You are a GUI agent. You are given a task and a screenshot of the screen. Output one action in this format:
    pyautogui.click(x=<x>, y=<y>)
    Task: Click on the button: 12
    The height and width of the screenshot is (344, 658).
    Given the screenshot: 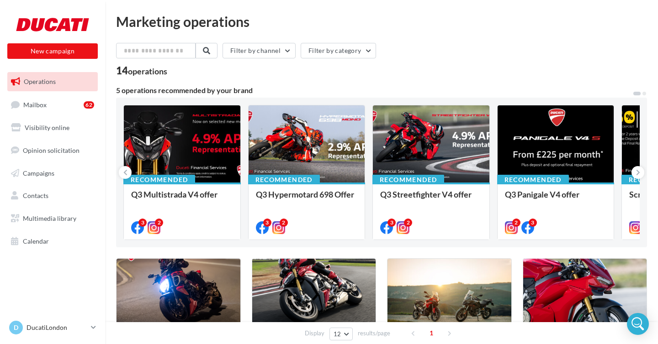 What is the action you would take?
    pyautogui.click(x=341, y=334)
    